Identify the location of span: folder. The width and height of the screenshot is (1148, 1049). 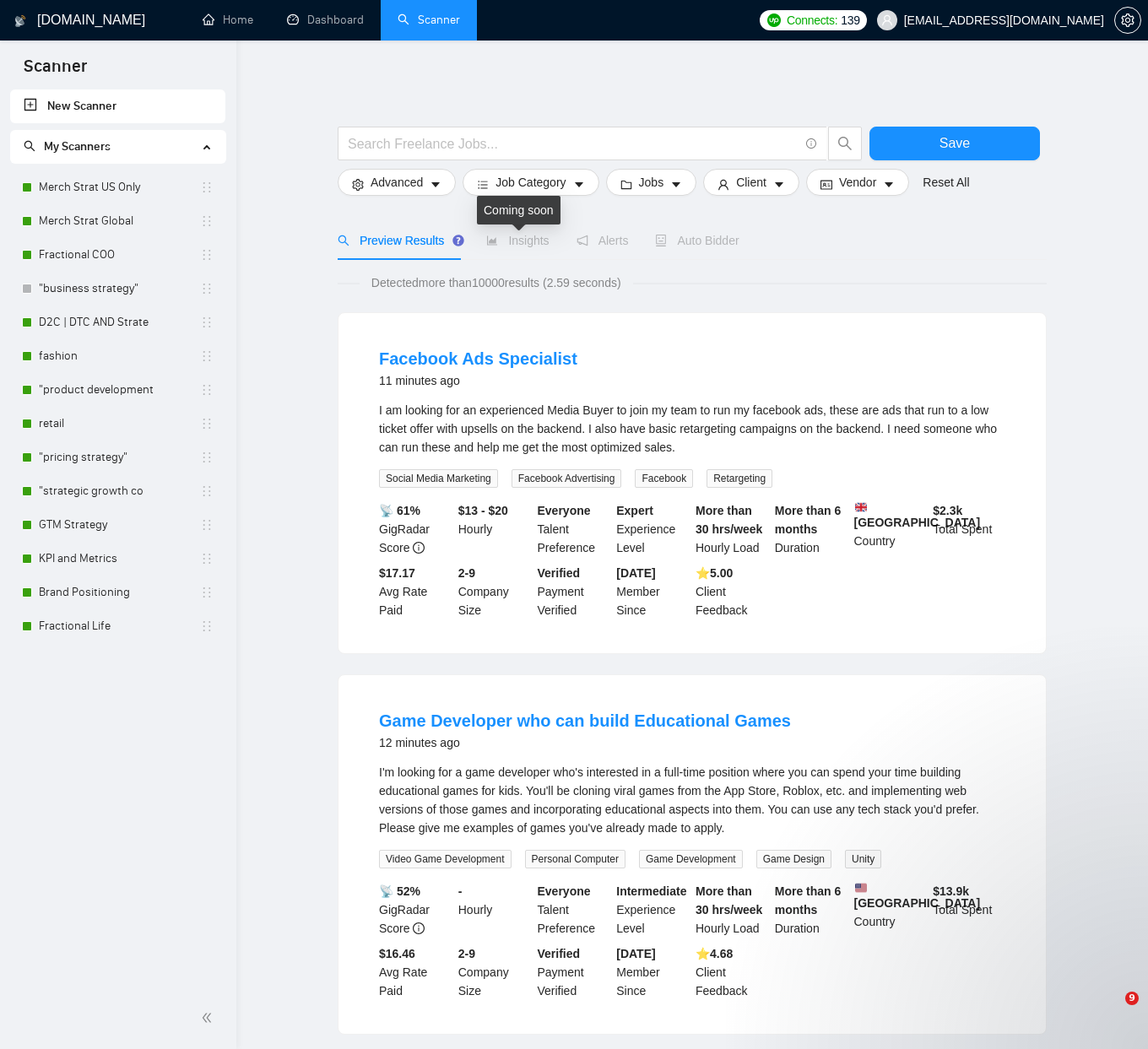
(627, 184).